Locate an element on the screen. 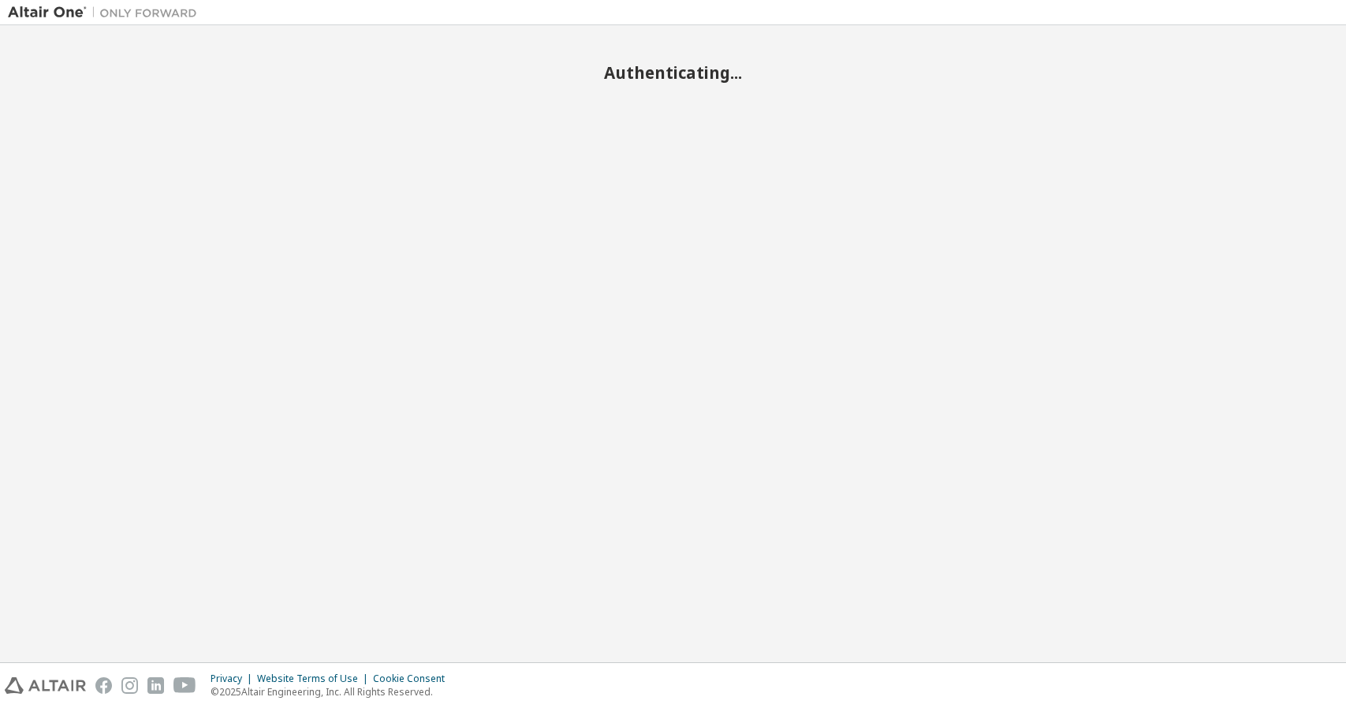 This screenshot has height=708, width=1346. img: Altair One is located at coordinates (106, 13).